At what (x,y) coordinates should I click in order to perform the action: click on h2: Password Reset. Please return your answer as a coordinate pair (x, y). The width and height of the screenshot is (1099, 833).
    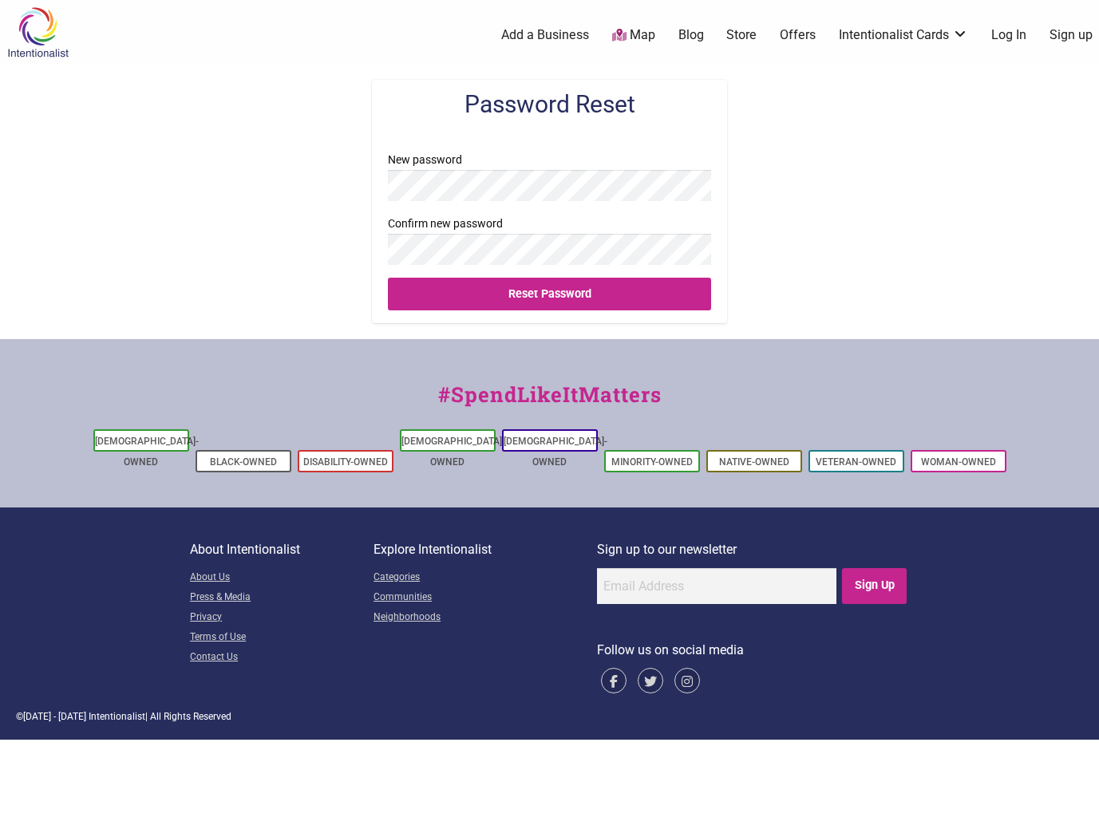
    Looking at the image, I should click on (550, 105).